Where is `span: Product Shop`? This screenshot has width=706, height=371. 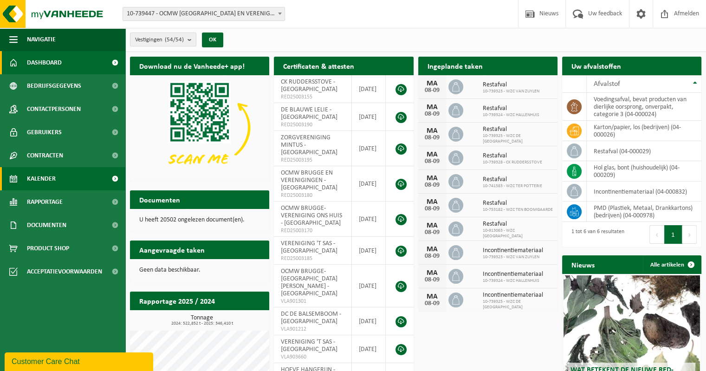 span: Product Shop is located at coordinates (48, 248).